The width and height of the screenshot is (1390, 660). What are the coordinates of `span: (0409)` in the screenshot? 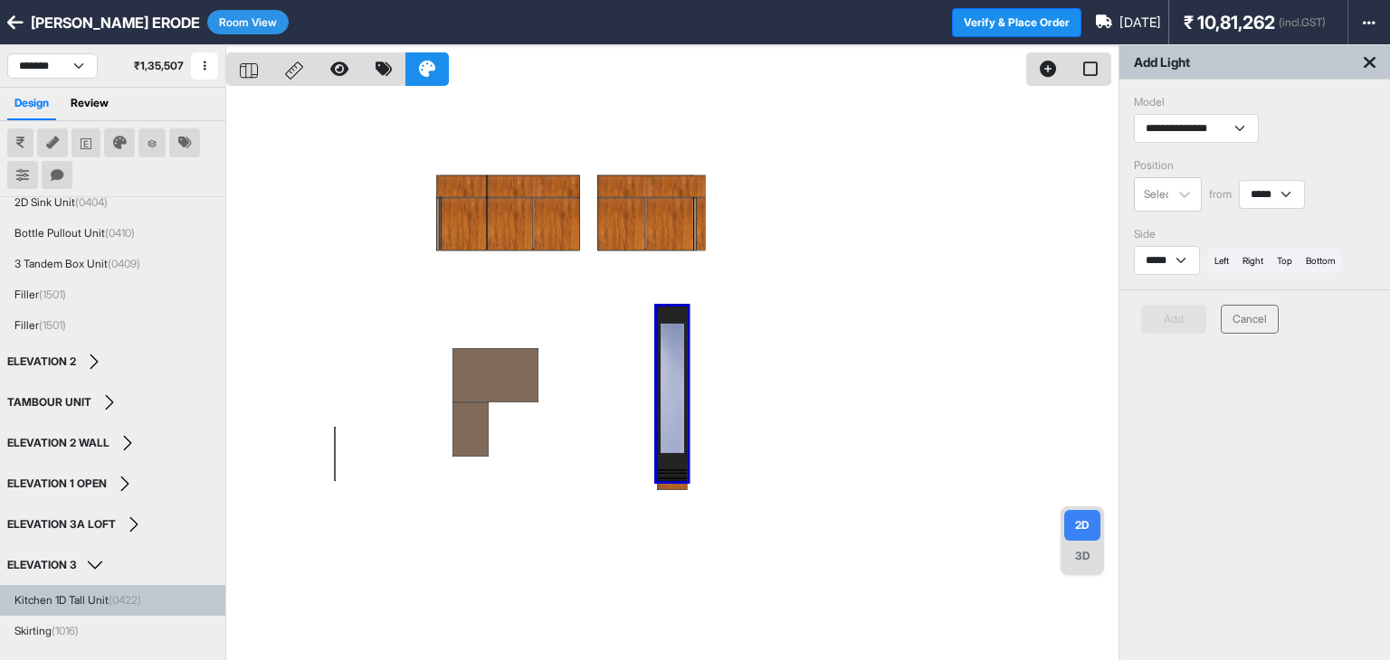 It's located at (124, 263).